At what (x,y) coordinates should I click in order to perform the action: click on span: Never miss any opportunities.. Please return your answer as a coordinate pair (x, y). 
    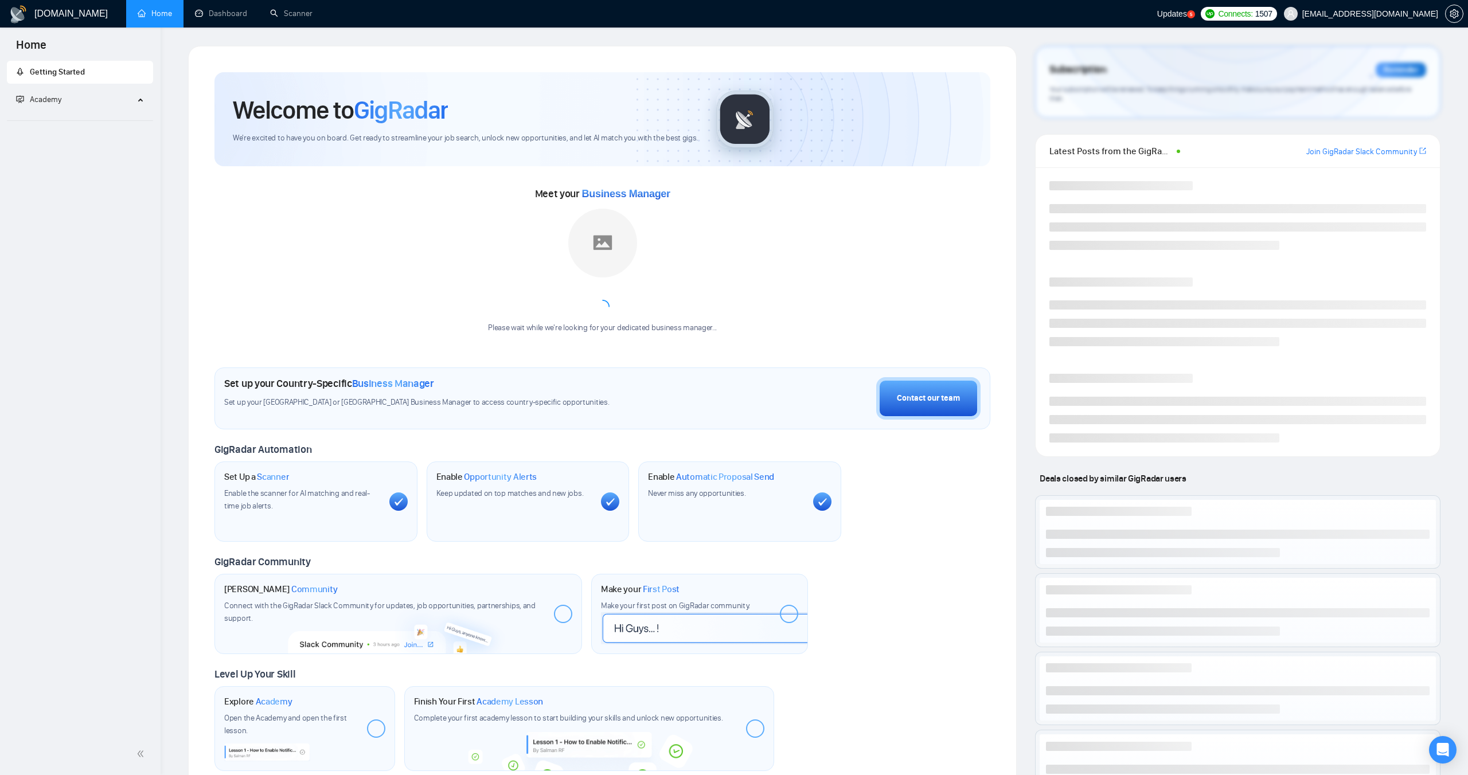
    Looking at the image, I should click on (697, 493).